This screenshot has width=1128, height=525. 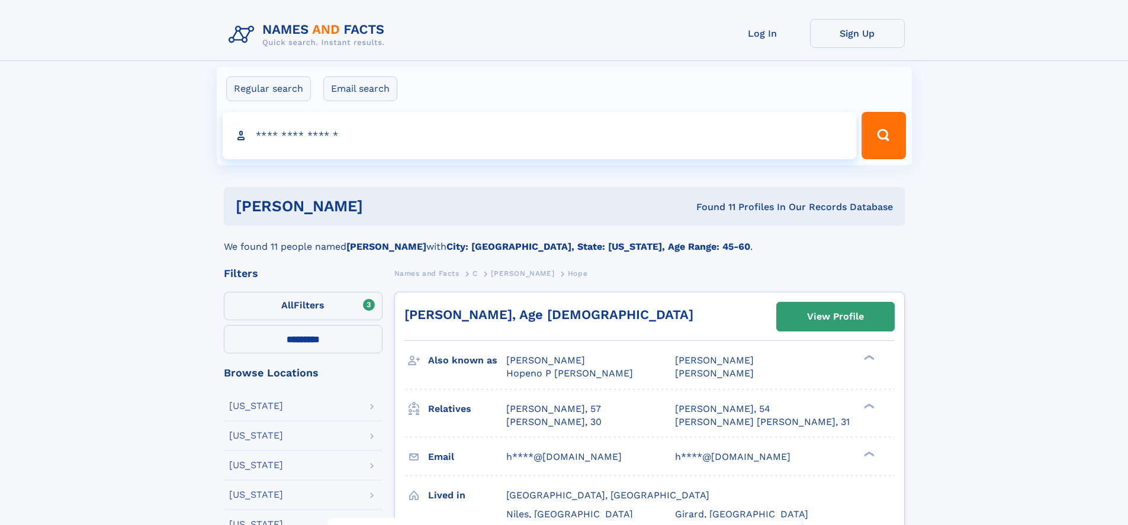 What do you see at coordinates (475, 273) in the screenshot?
I see `span: C` at bounding box center [475, 273].